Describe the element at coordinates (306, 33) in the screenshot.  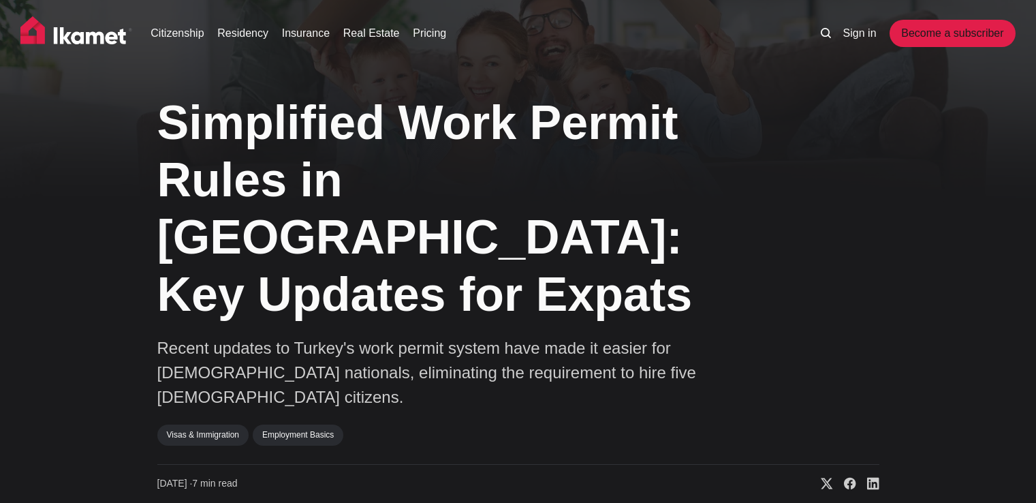
I see `a: Insurance` at that location.